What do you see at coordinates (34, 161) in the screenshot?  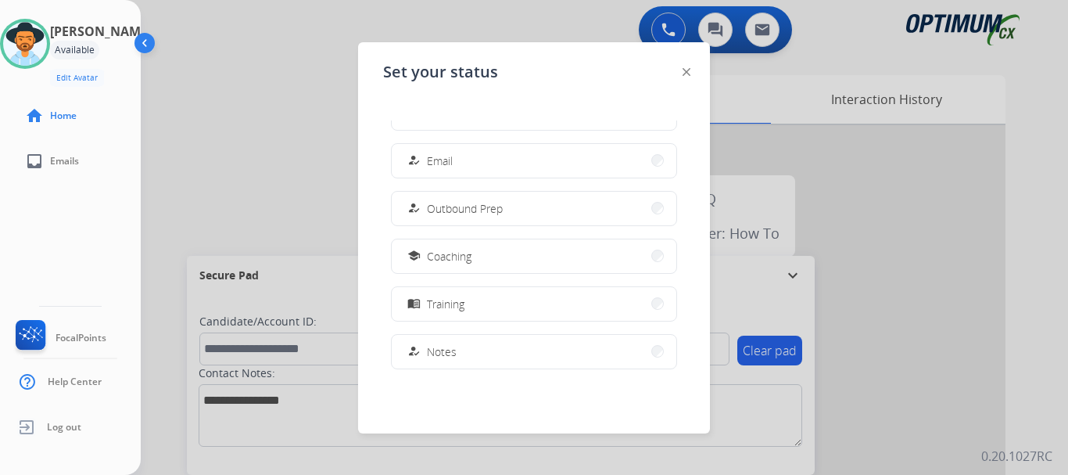 I see `mat-icon: inbox` at bounding box center [34, 161].